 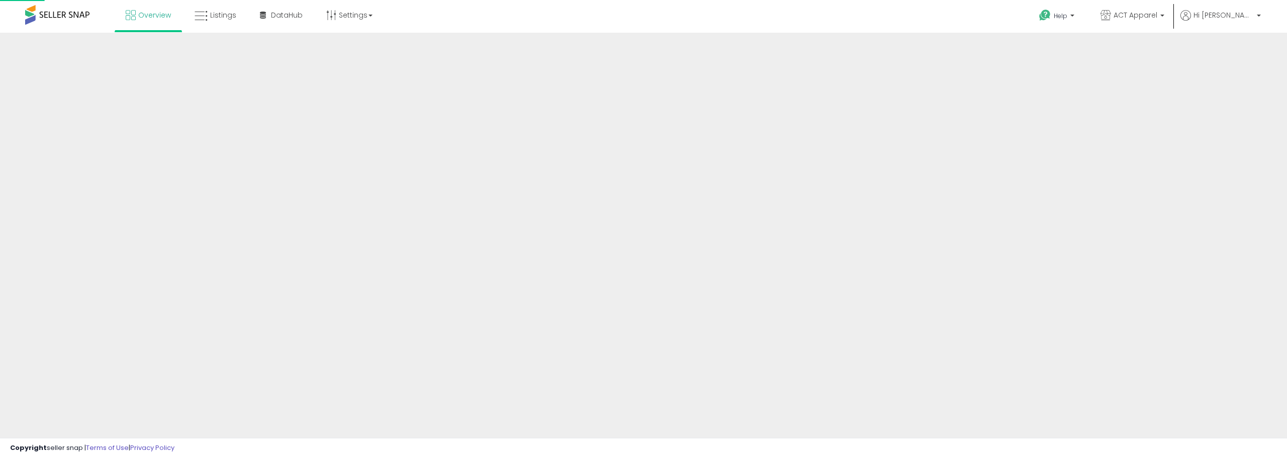 What do you see at coordinates (1135, 15) in the screenshot?
I see `span: ACT Apparel` at bounding box center [1135, 15].